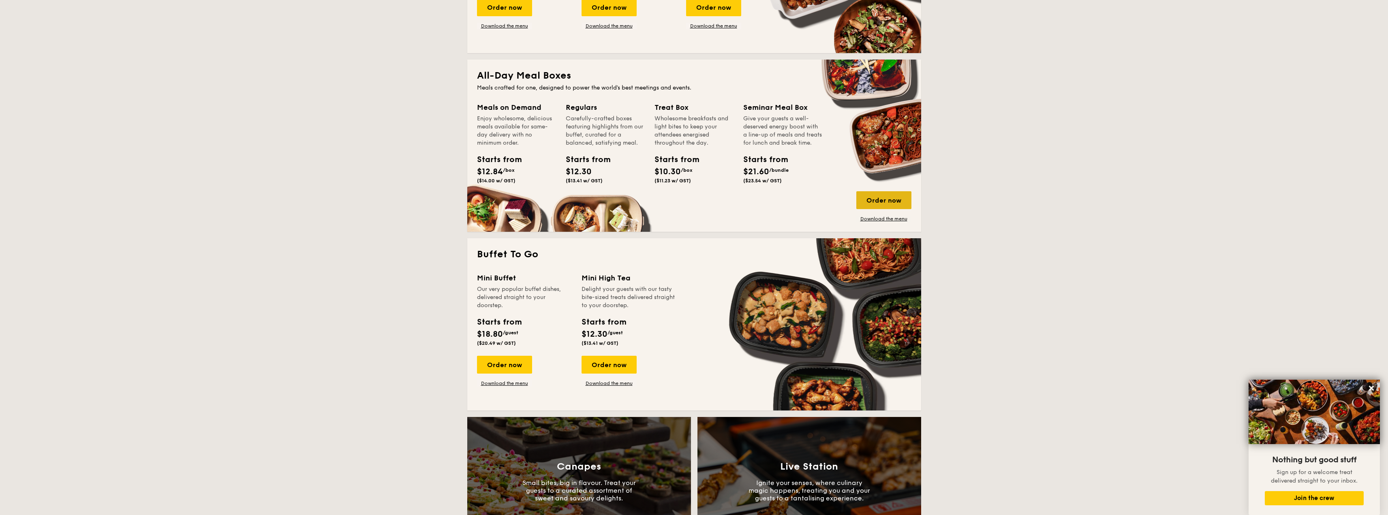  Describe the element at coordinates (809, 490) in the screenshot. I see `p: Ignite your senses, where culinary magic happens, treating you and your guests to a tantalising e...` at that location.